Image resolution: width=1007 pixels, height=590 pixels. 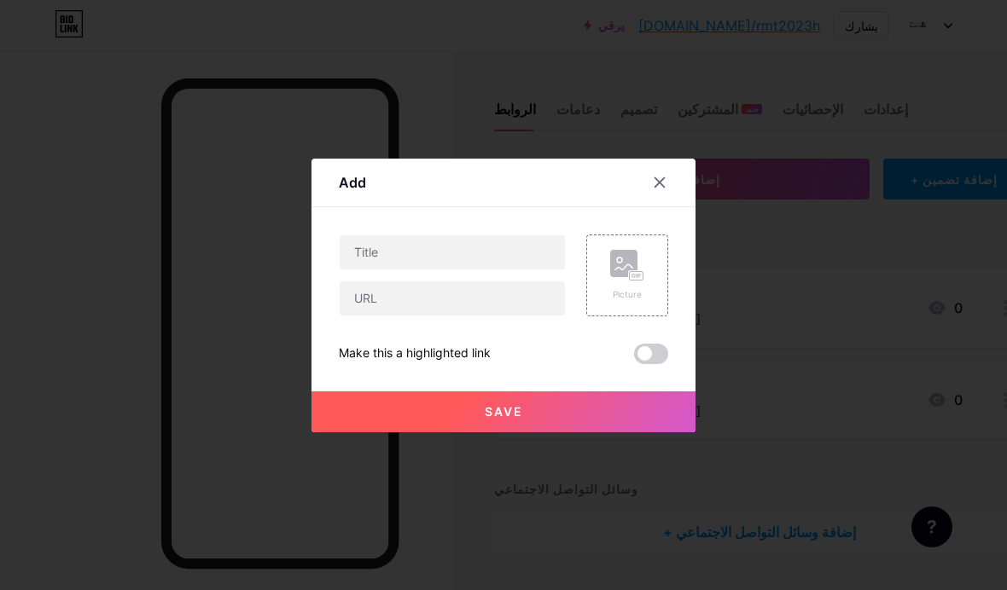 I want to click on input: URL, so click(x=452, y=299).